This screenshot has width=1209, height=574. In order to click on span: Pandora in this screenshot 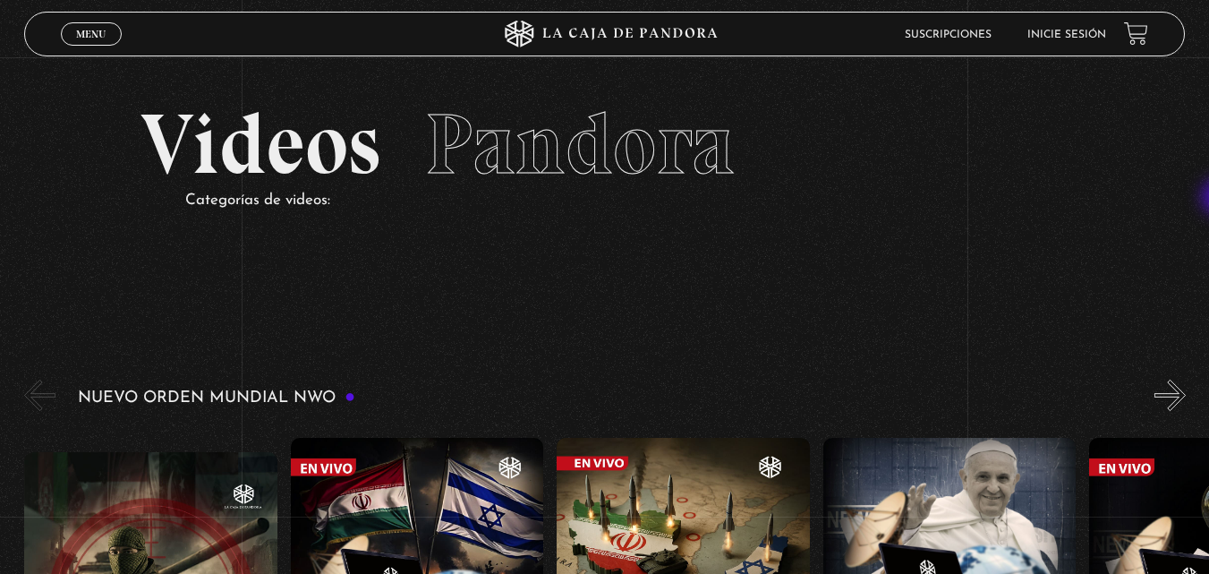, I will do `click(580, 144)`.